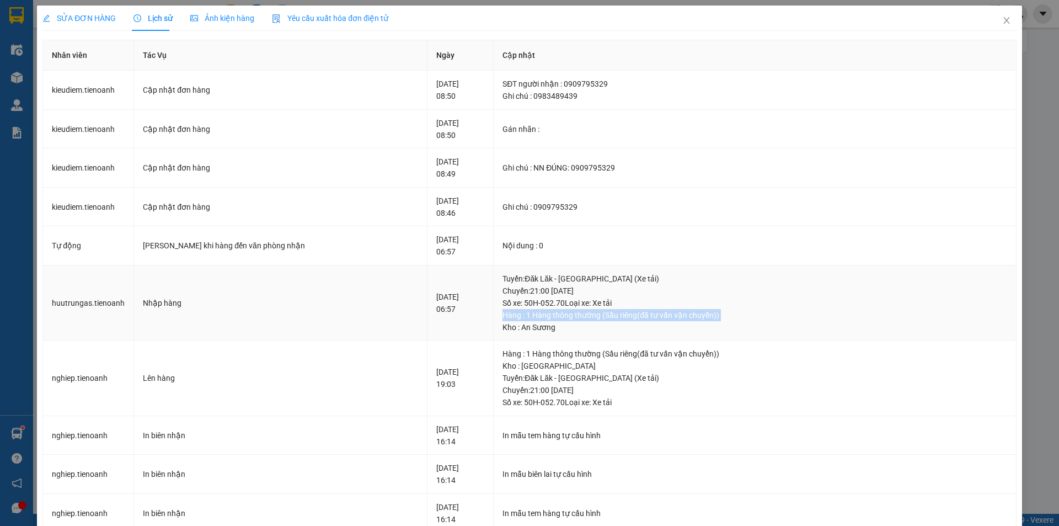 The width and height of the screenshot is (1059, 526). Describe the element at coordinates (194, 18) in the screenshot. I see `span: picture` at that location.